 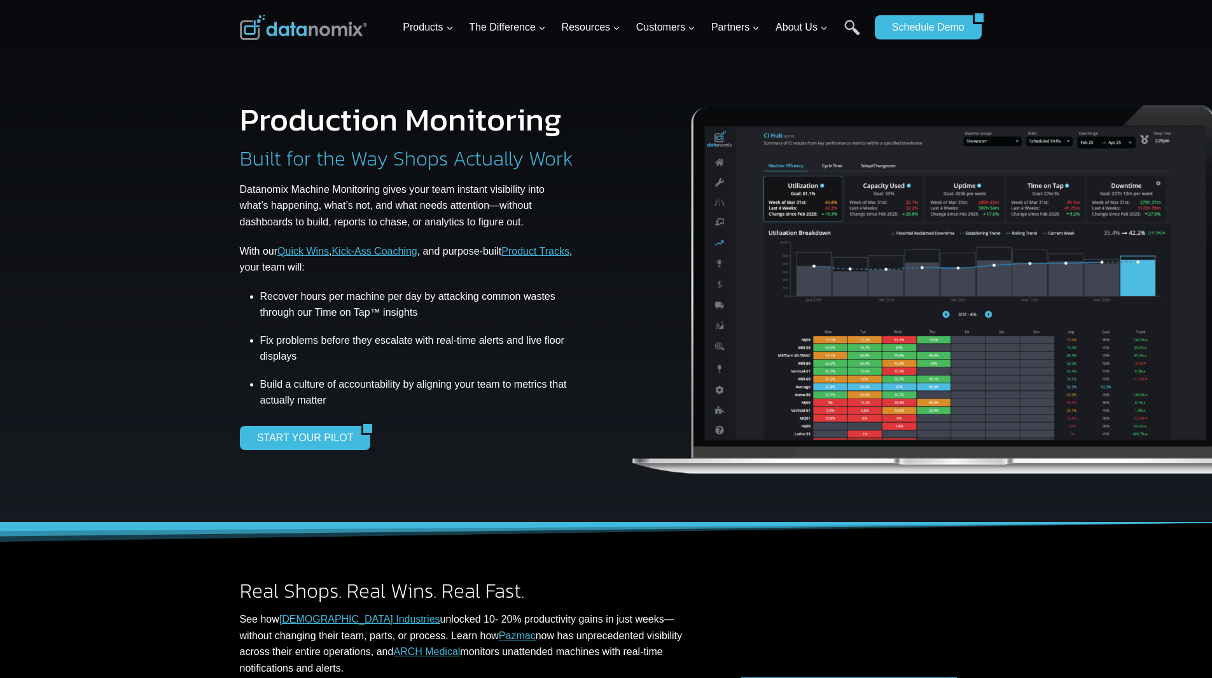 What do you see at coordinates (418, 348) in the screenshot?
I see `li: Fix problems before they escalate with real-time alerts and live floor displays` at bounding box center [418, 348].